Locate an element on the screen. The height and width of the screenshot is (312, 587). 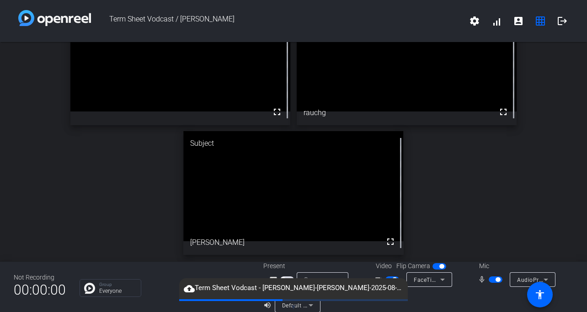
div: Not Recording is located at coordinates (40, 277).